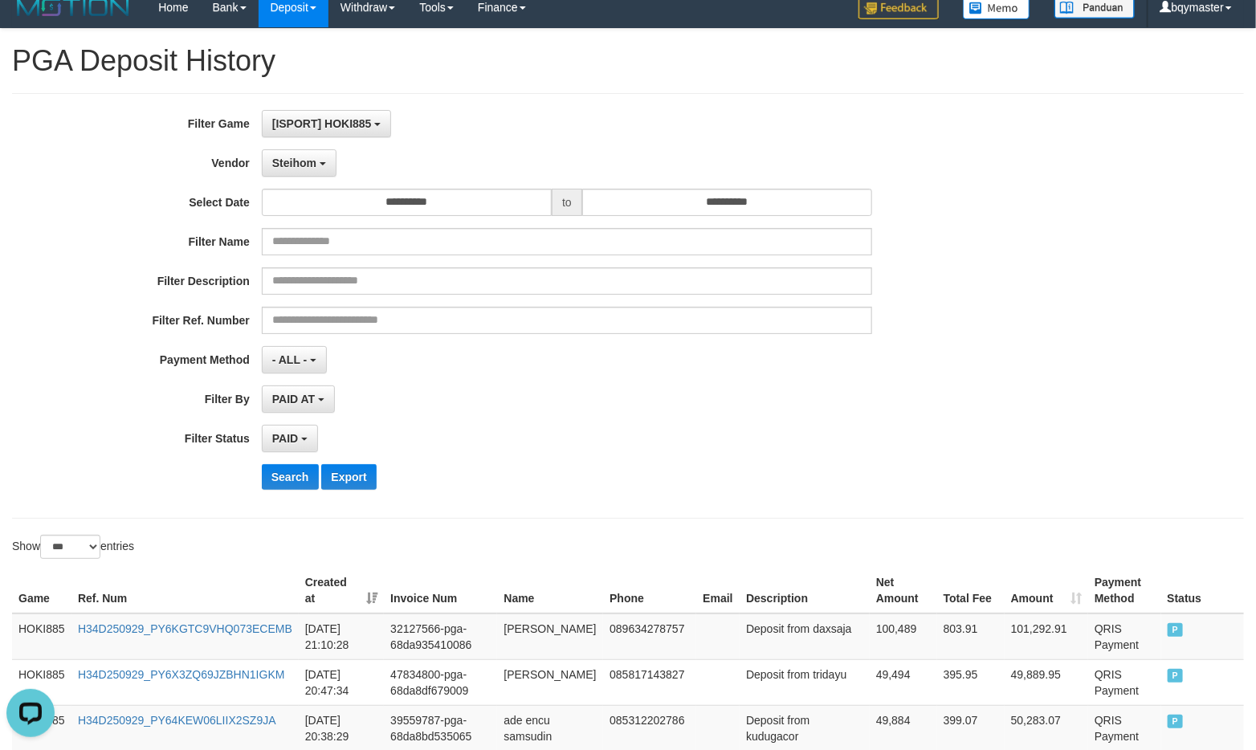 This screenshot has width=1256, height=750. I want to click on td: 101,292.91, so click(1046, 637).